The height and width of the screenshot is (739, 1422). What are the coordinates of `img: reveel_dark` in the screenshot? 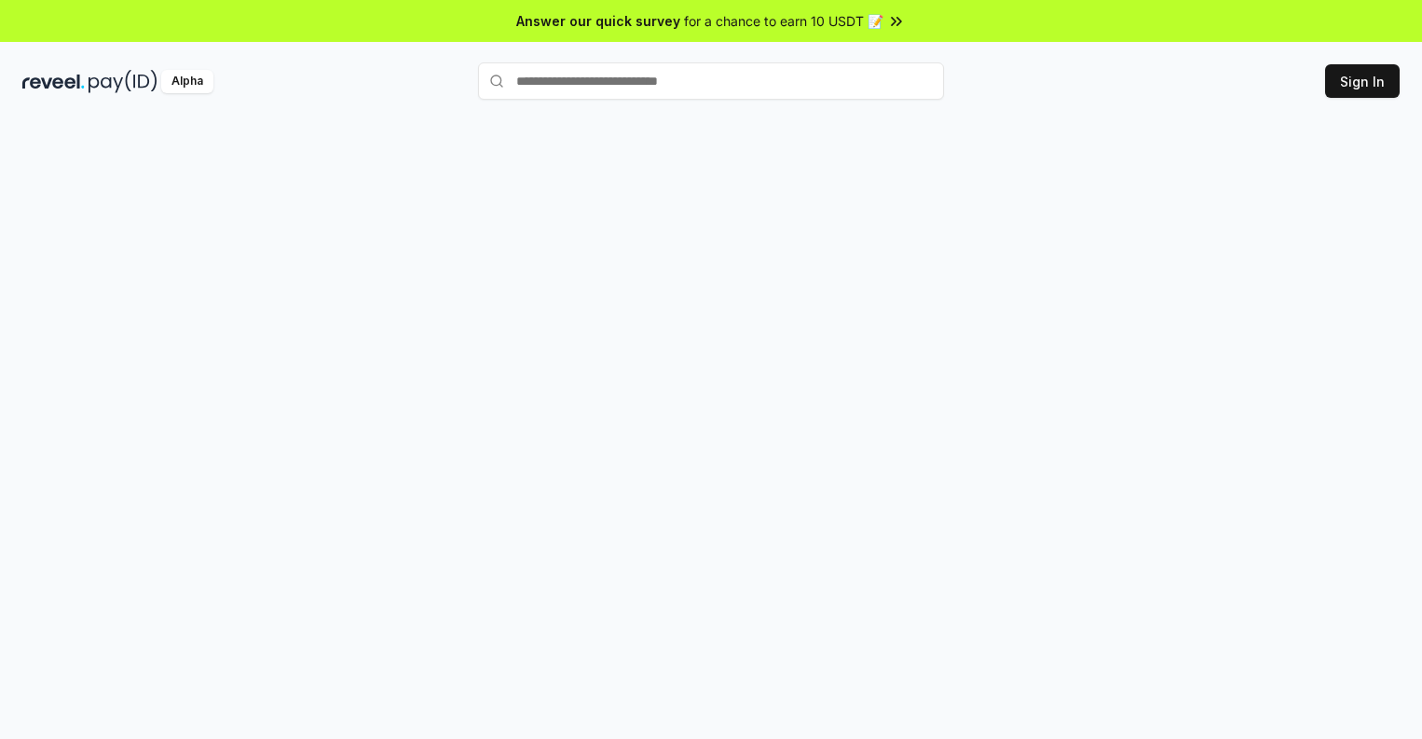 It's located at (53, 81).